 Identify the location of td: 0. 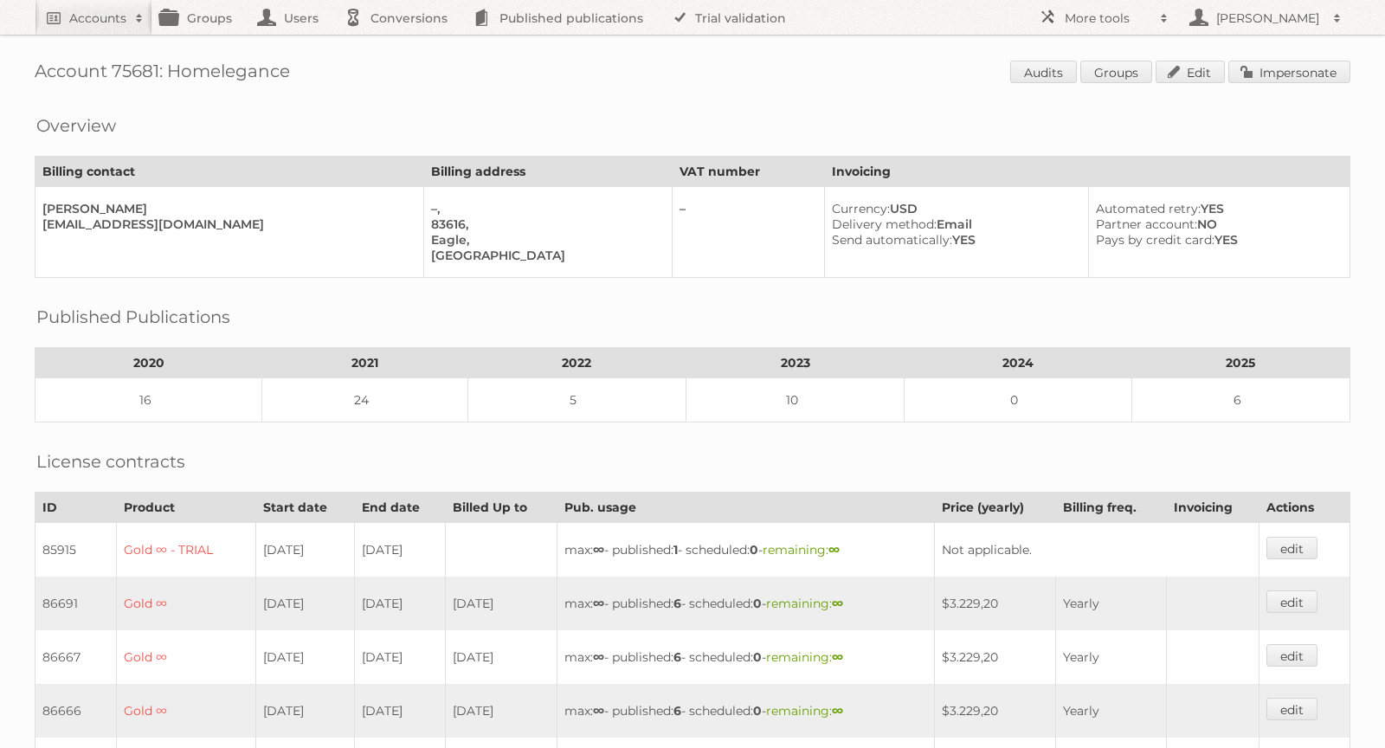
(1018, 400).